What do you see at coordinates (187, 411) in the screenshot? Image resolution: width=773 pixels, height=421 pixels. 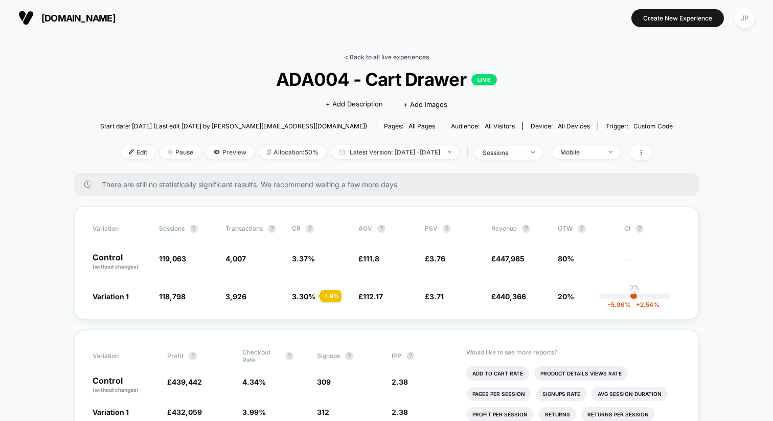 I see `span: 432,059` at bounding box center [187, 411].